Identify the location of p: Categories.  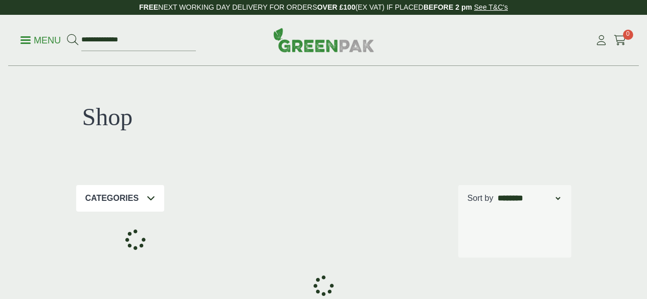
(112, 198).